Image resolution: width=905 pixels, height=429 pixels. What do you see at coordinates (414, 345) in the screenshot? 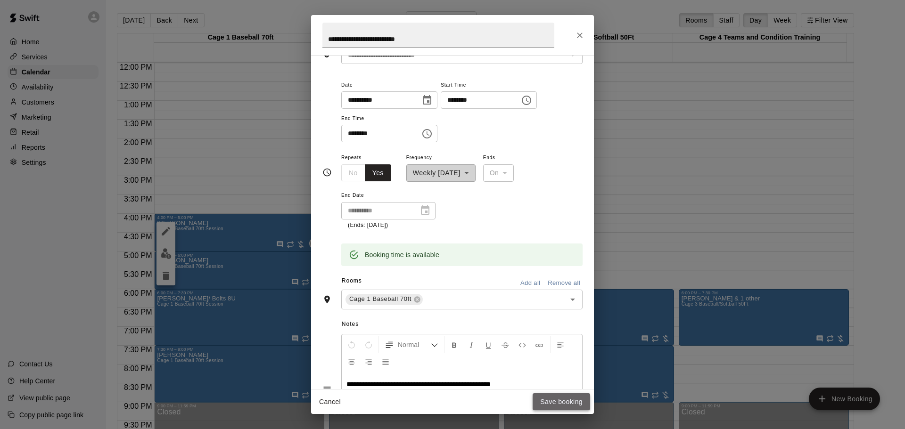
I see `span: Normal` at bounding box center [414, 345].